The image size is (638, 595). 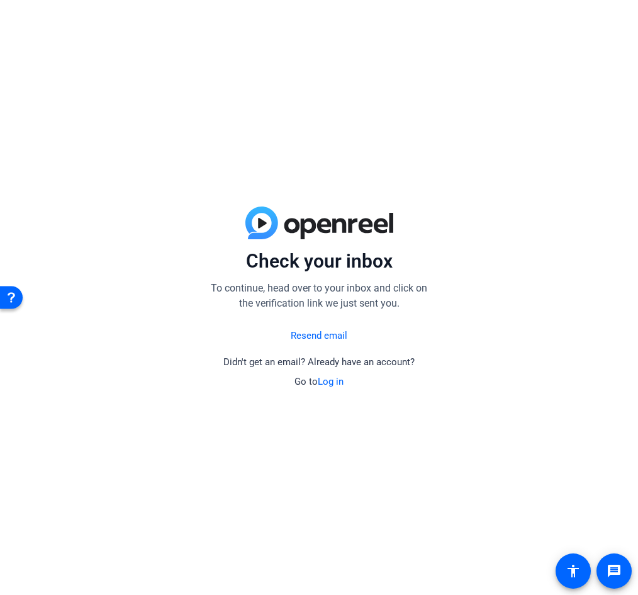 I want to click on img: blue-gradient.svg, so click(x=319, y=223).